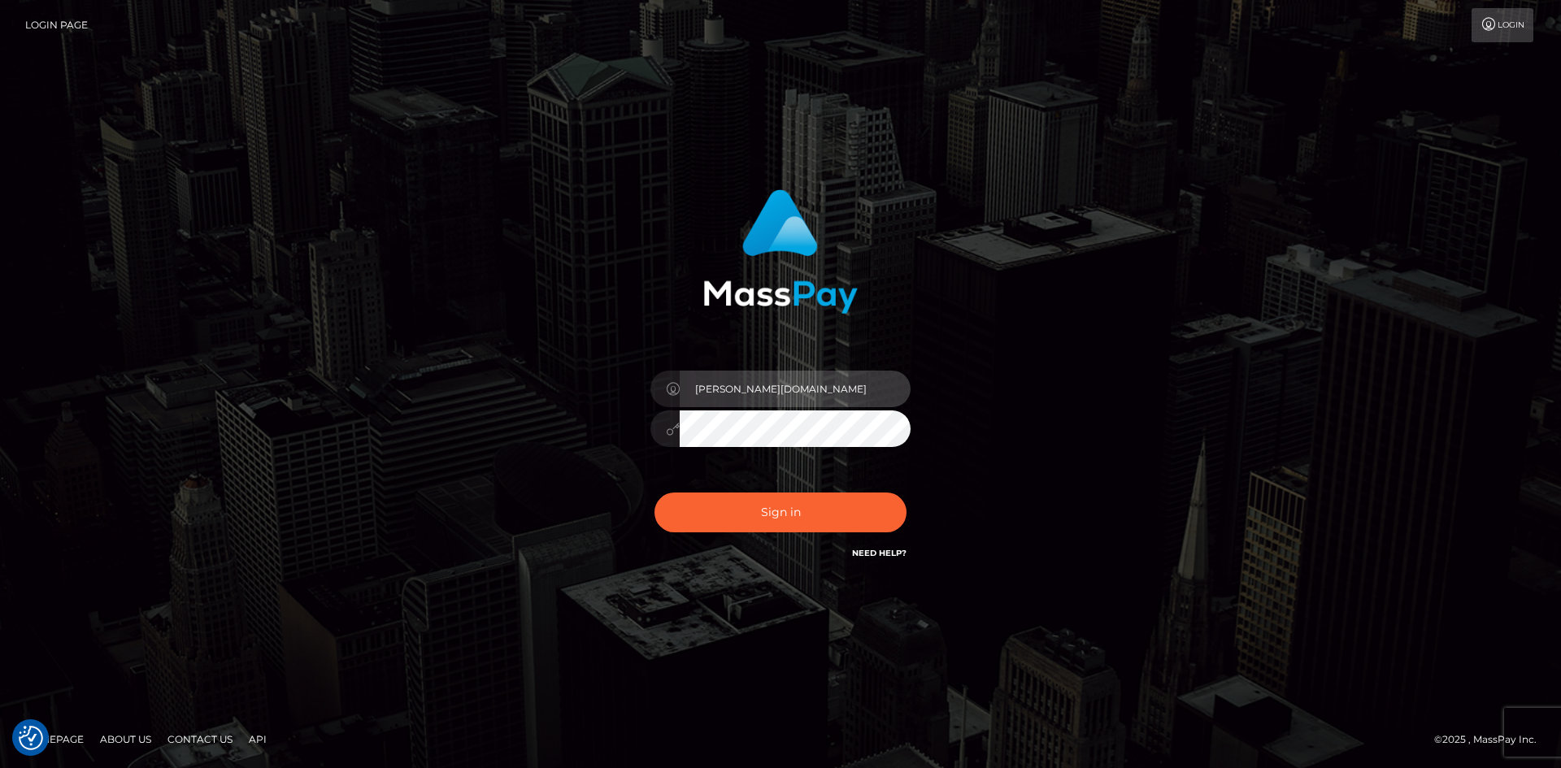  Describe the element at coordinates (200, 739) in the screenshot. I see `a: Contact Us` at that location.